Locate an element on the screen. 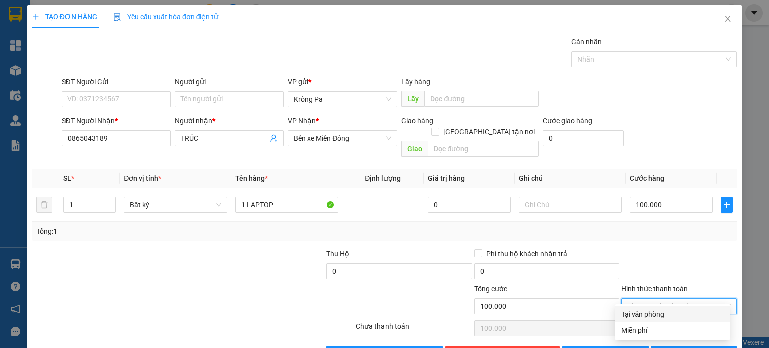 The image size is (769, 348). span: Yêu cầu xuất hóa đơn điện tử is located at coordinates (166, 17).